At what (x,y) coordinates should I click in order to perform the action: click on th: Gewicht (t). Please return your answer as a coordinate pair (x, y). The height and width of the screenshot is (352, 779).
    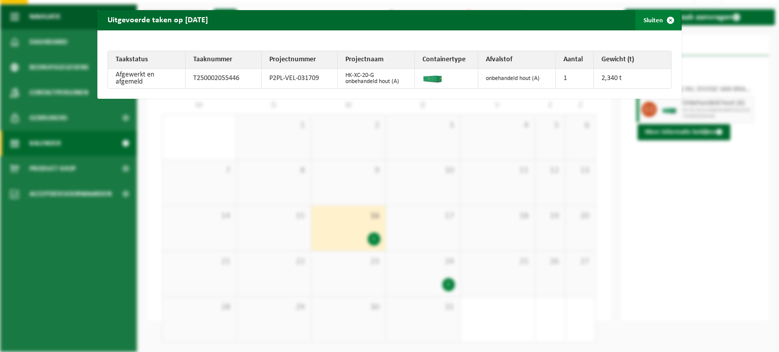
    Looking at the image, I should click on (632, 60).